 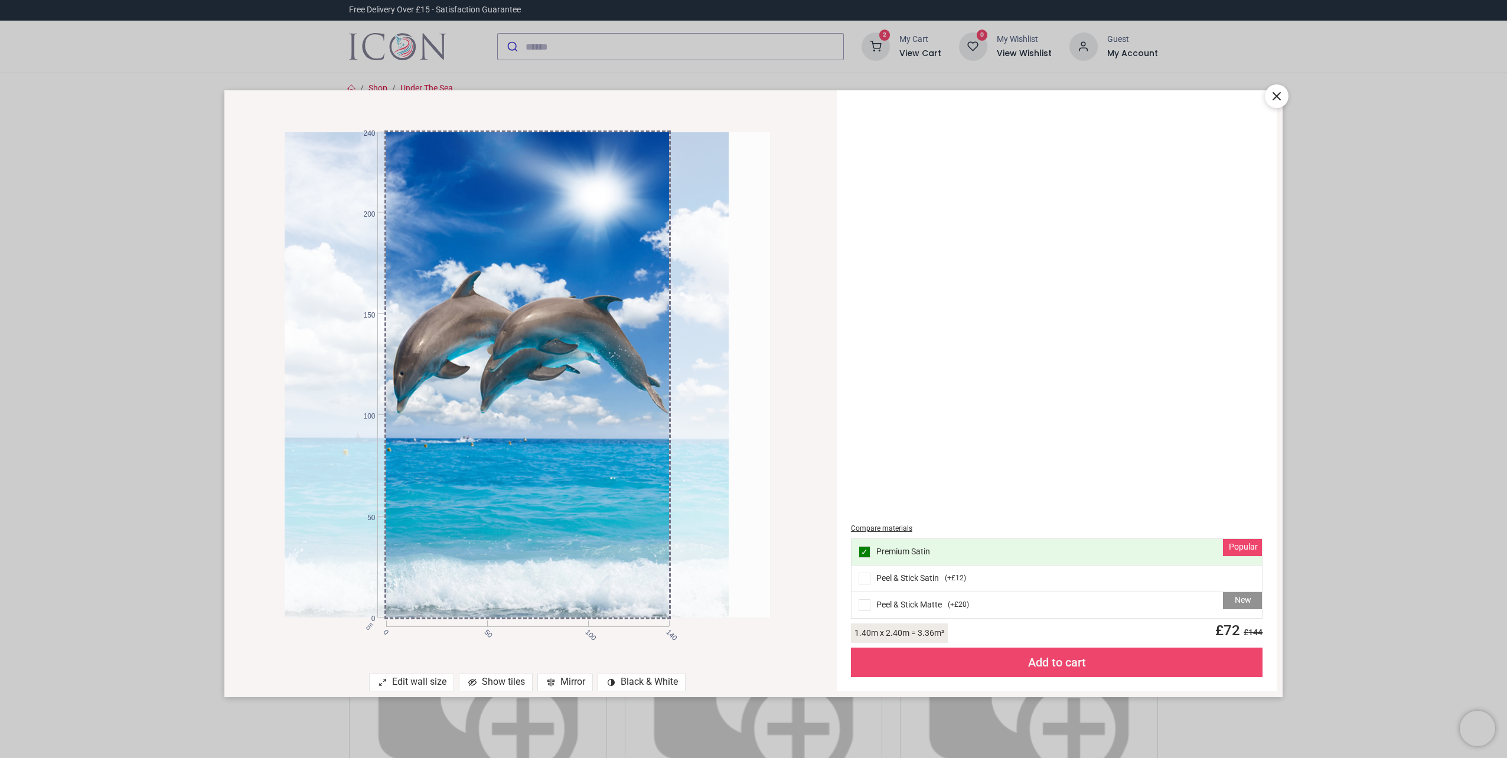 What do you see at coordinates (958, 605) in the screenshot?
I see `span: ( +£20 )` at bounding box center [958, 605].